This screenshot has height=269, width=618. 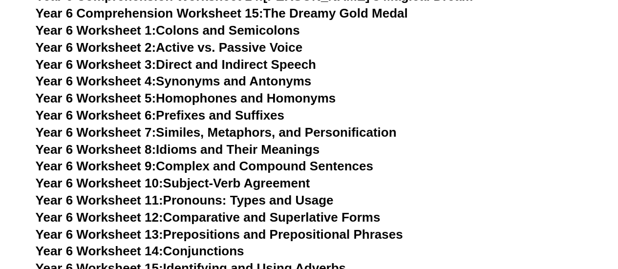 I want to click on a: Year 6 Worksheet 5:Homophones and Homonyms, so click(x=185, y=98).